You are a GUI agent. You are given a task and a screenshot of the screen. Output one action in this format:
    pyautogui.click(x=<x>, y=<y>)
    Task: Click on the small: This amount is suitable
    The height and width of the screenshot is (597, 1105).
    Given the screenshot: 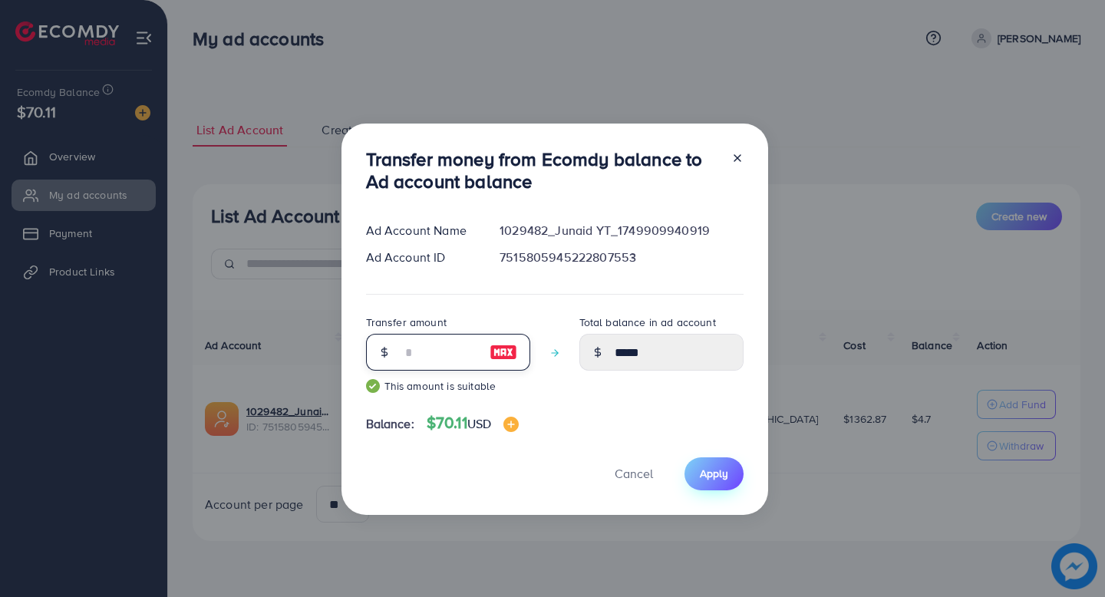 What is the action you would take?
    pyautogui.click(x=448, y=386)
    